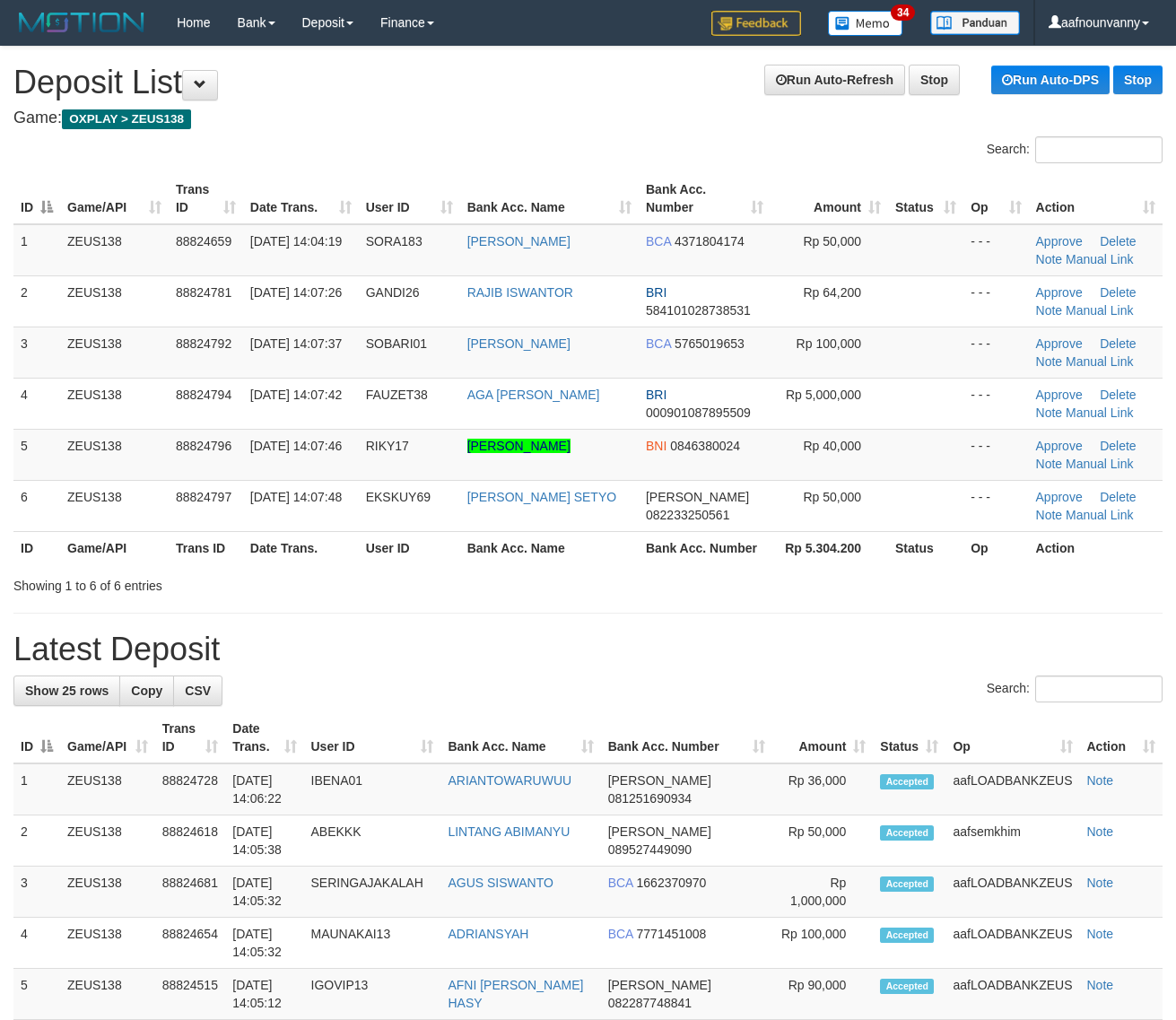  What do you see at coordinates (114, 198) in the screenshot?
I see `th: Game/API: activate to sort column ascending` at bounding box center [114, 198].